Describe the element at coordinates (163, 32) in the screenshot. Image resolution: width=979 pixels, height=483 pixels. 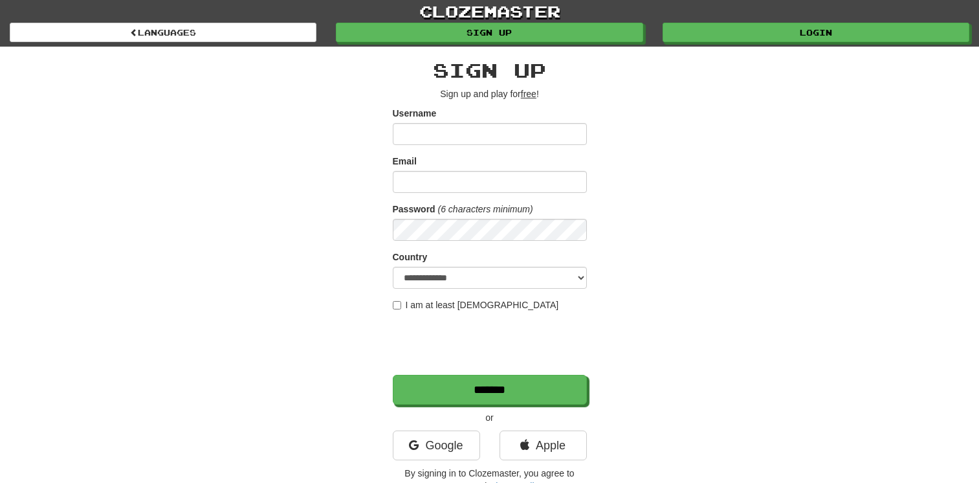
I see `a: Languages` at that location.